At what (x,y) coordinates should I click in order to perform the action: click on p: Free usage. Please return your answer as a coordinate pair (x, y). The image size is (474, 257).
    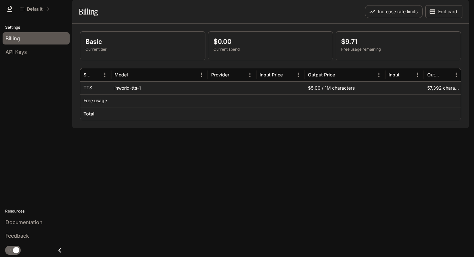
    Looking at the image, I should click on (95, 101).